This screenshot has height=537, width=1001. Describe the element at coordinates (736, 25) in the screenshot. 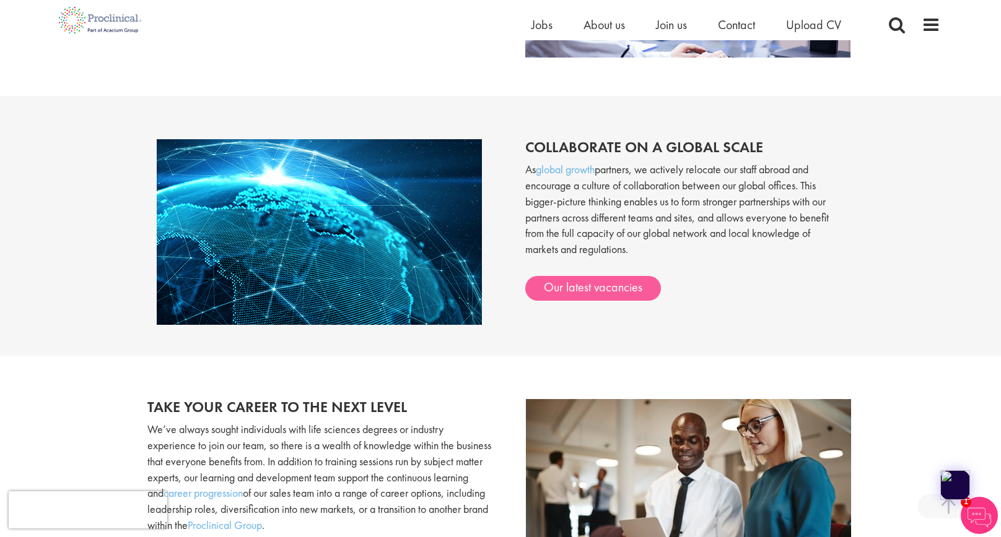

I see `a: Contact` at that location.